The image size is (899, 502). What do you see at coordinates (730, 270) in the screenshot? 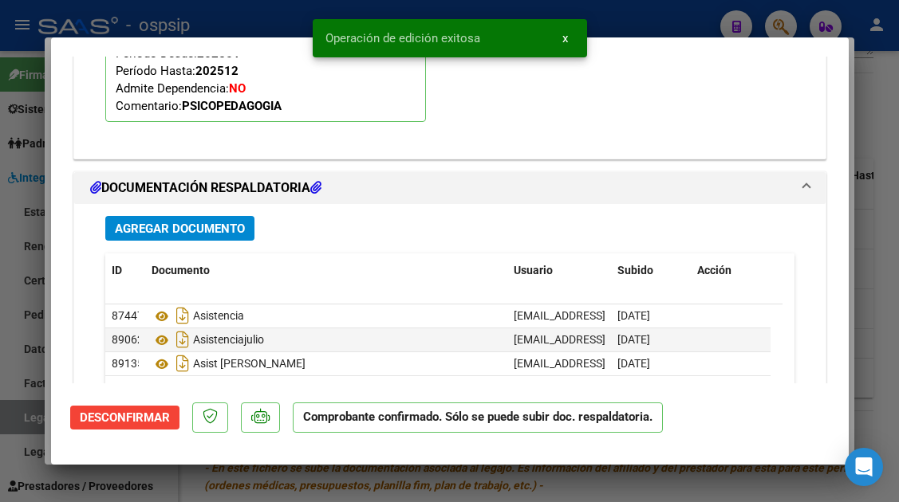
I see `datatable-header-cell: Acción` at bounding box center [730, 270].